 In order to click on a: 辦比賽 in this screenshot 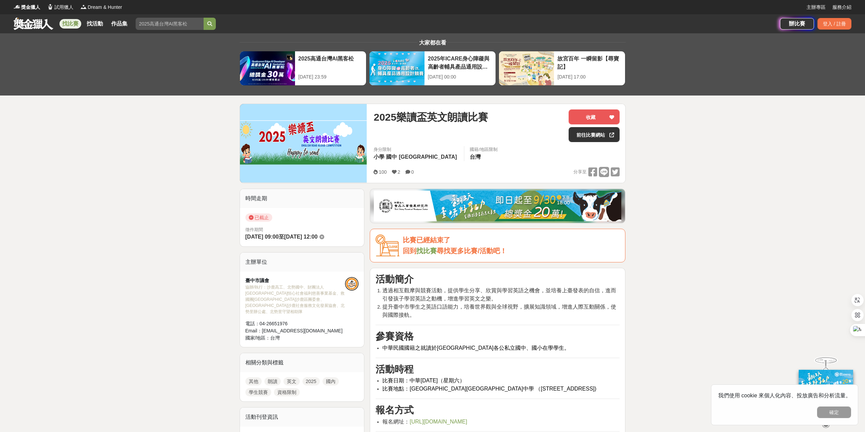, I will do `click(797, 24)`.